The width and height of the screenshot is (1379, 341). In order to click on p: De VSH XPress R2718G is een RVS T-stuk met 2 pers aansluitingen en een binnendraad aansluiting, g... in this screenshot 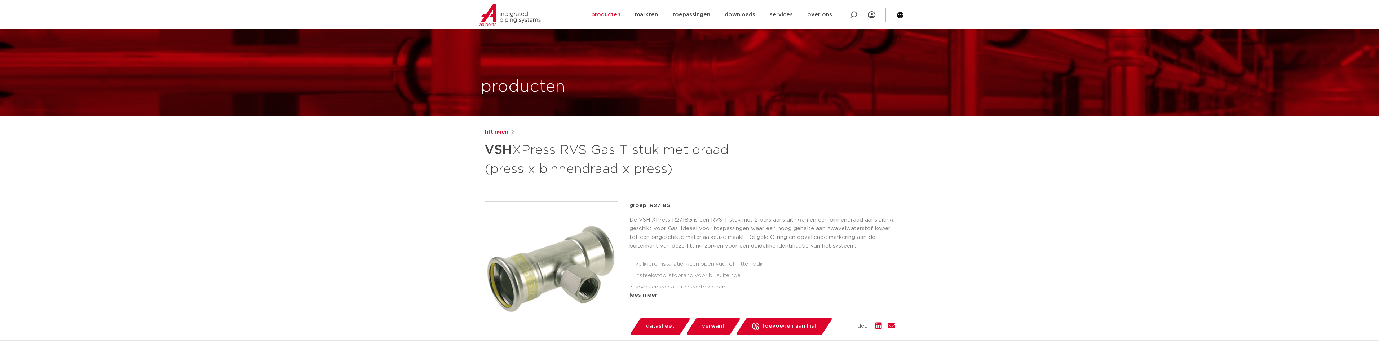, I will do `click(762, 233)`.